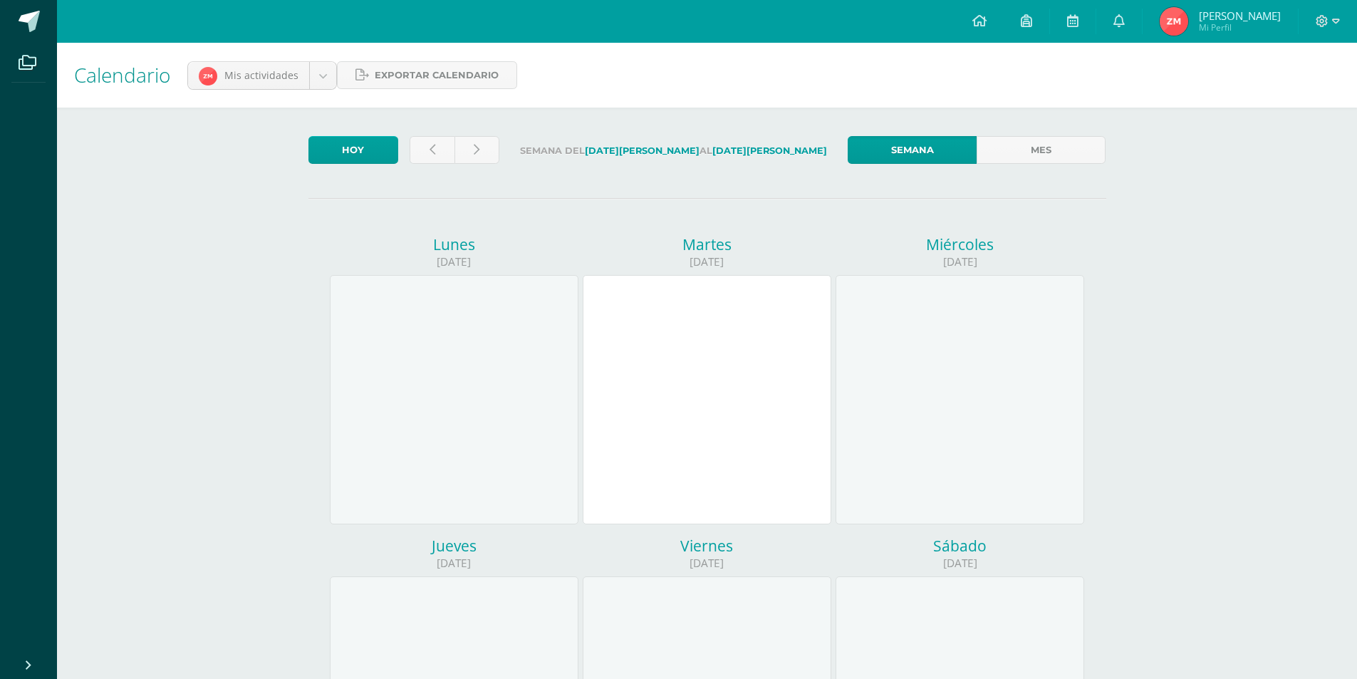 This screenshot has width=1357, height=679. I want to click on span: Calendario, so click(122, 75).